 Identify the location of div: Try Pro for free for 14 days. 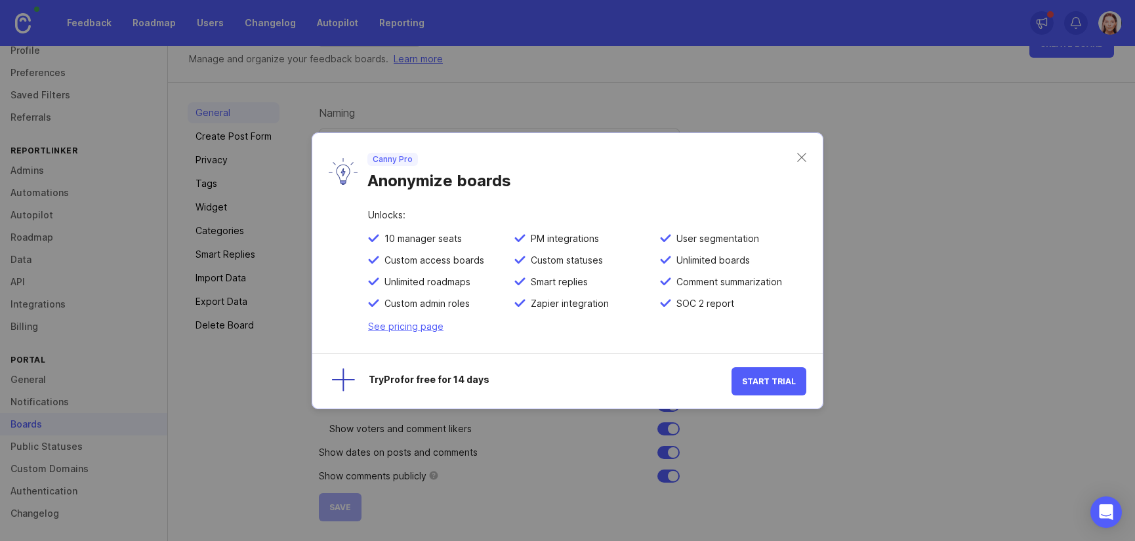
(550, 381).